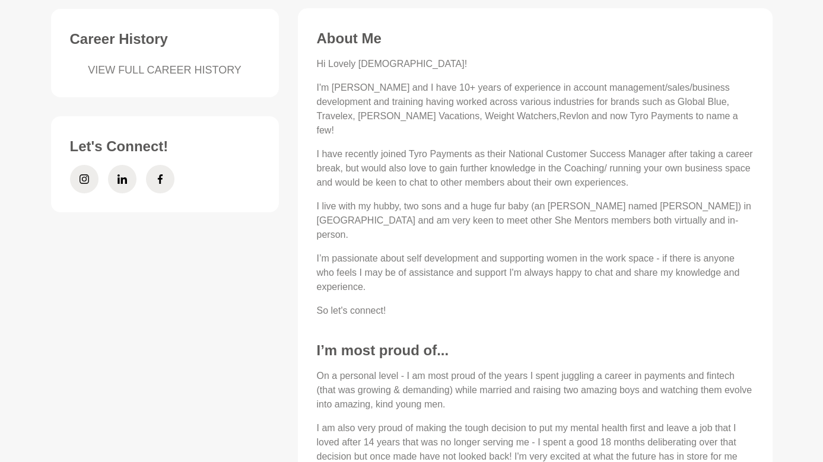 The height and width of the screenshot is (462, 823). I want to click on a: Facebook, so click(160, 179).